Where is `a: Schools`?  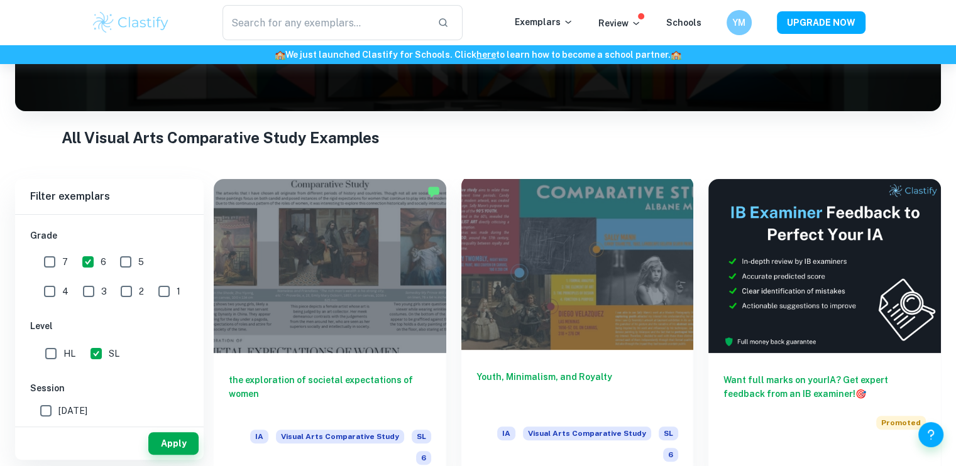
a: Schools is located at coordinates (684, 23).